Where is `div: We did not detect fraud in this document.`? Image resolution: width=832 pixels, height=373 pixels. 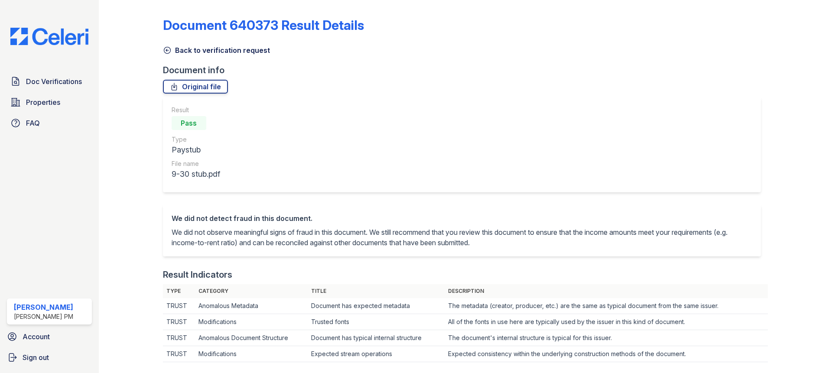 div: We did not detect fraud in this document. is located at coordinates (462, 218).